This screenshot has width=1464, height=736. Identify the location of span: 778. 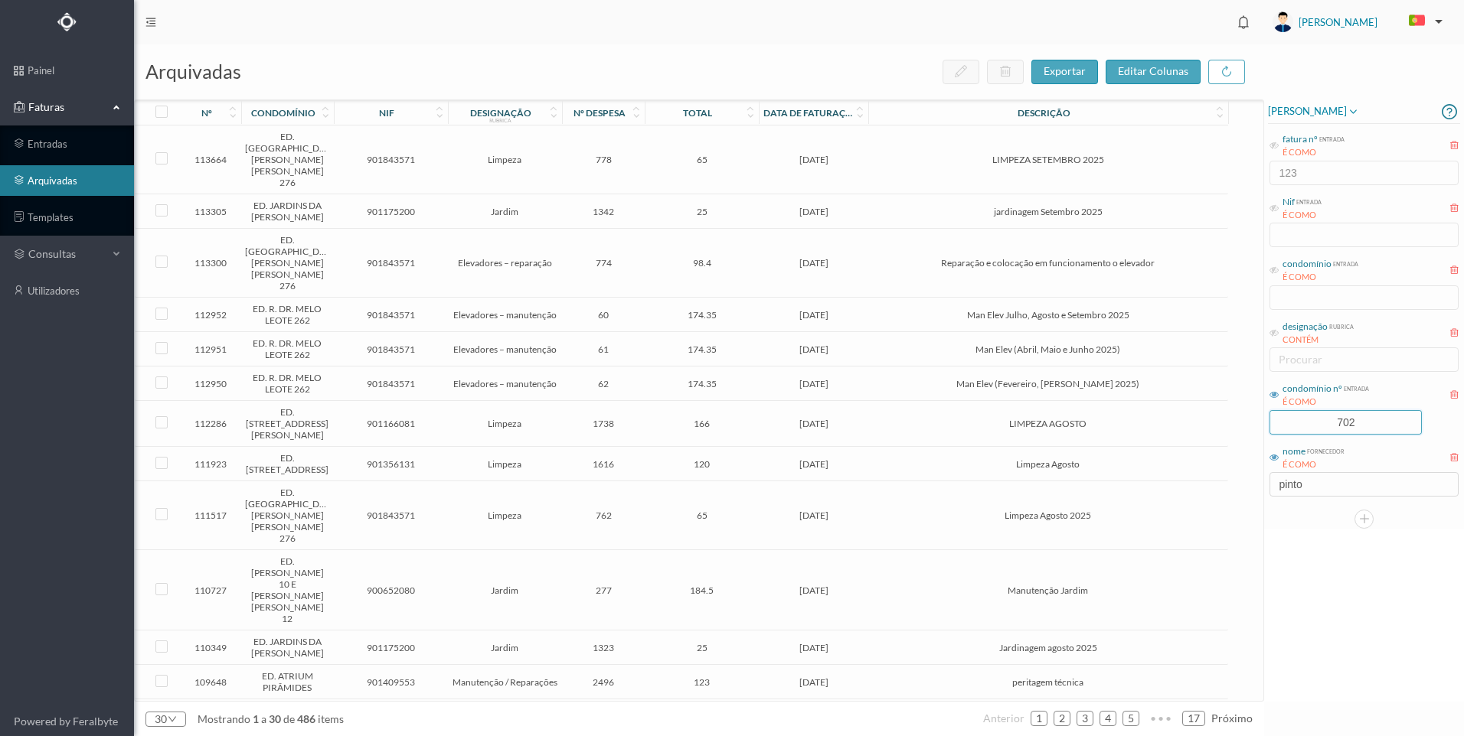
(603, 159).